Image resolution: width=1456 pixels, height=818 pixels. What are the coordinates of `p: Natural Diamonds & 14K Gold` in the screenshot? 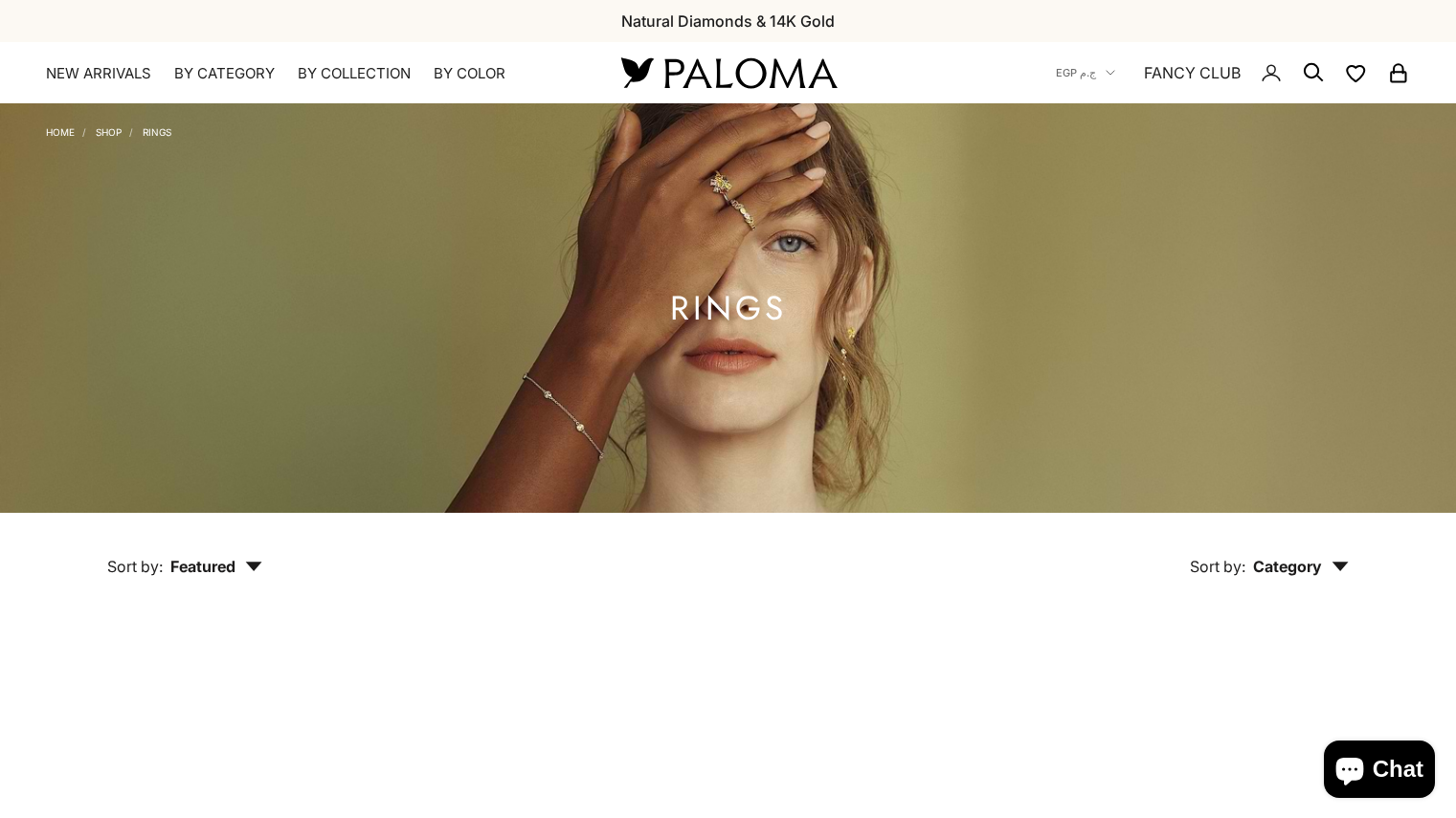 It's located at (727, 21).